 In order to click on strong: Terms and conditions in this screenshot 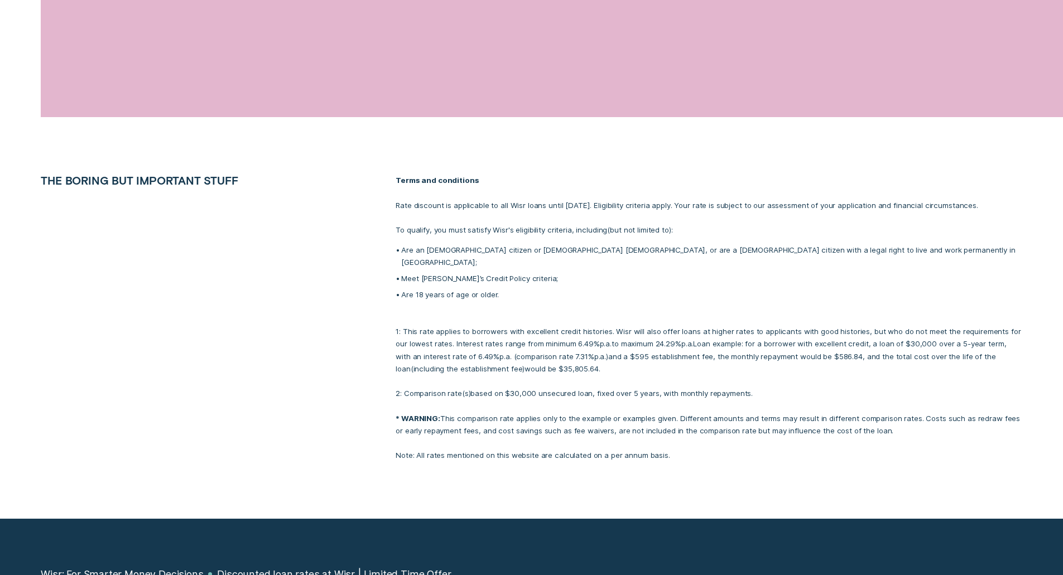, I will do `click(437, 180)`.